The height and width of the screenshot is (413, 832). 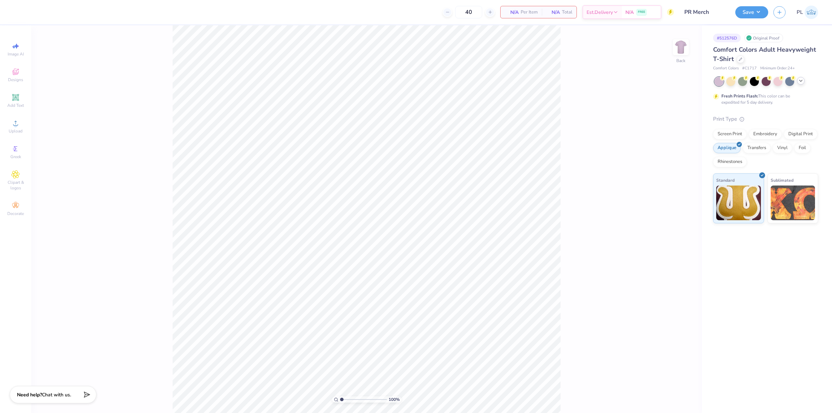 What do you see at coordinates (16, 185) in the screenshot?
I see `span: Clipart & logos` at bounding box center [16, 185].